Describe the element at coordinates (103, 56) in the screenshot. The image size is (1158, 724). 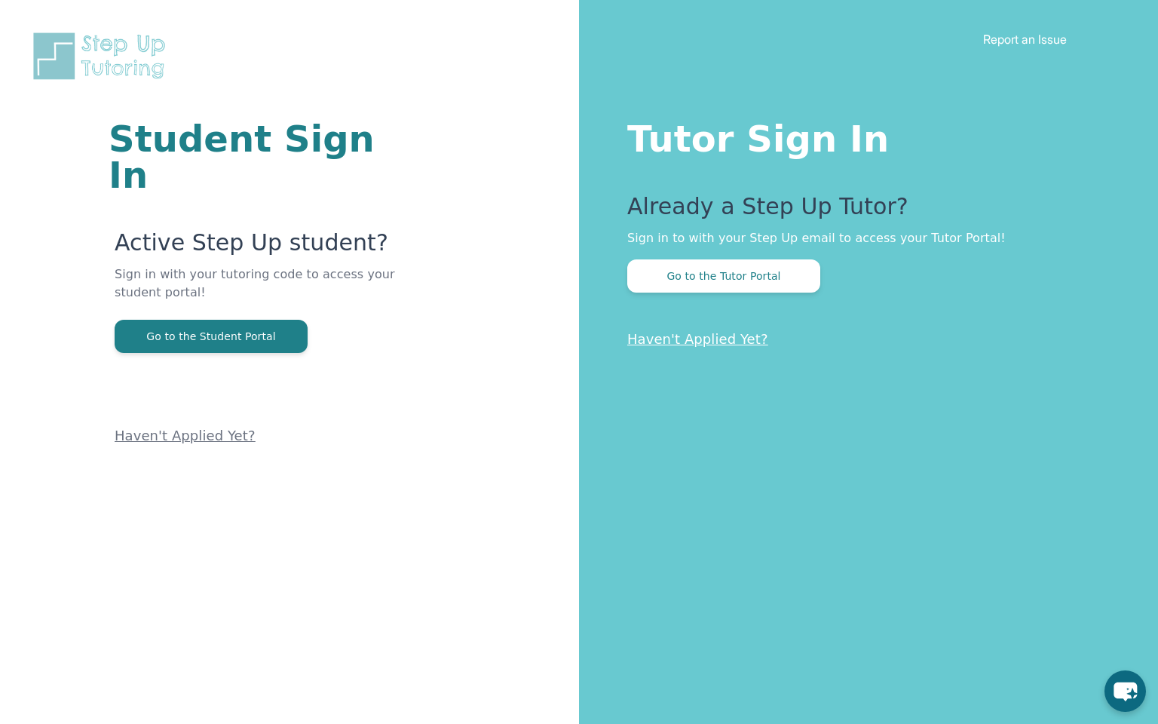
I see `img: Step Up Tutoring horizontal logo` at that location.